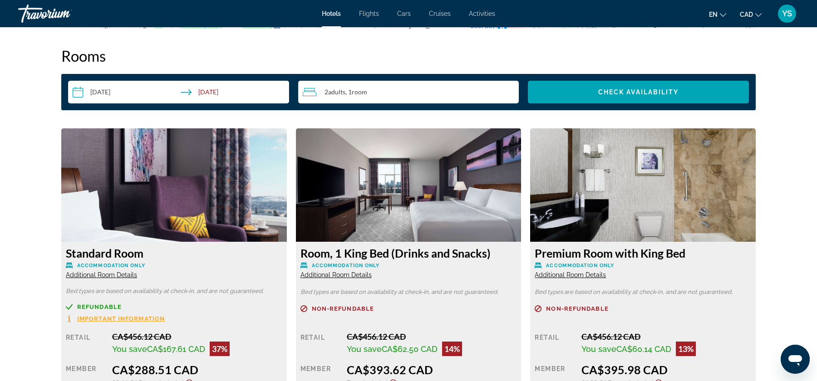 Image resolution: width=817 pixels, height=381 pixels. What do you see at coordinates (787, 14) in the screenshot?
I see `button: User Menu` at bounding box center [787, 14].